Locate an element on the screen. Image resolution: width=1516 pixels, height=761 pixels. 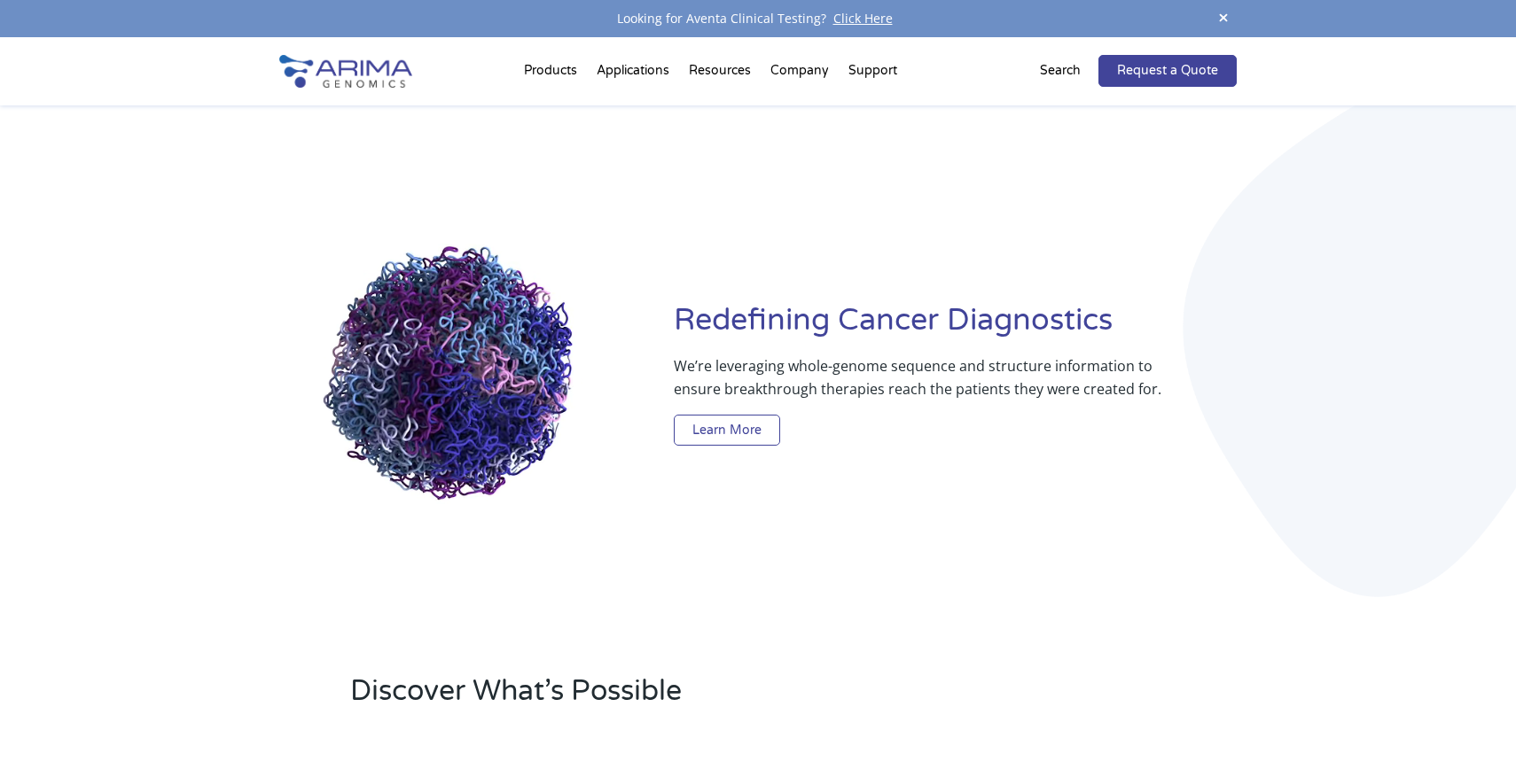
p: We’re leveraging whole-genome sequence and structure information to ensure breakthrough therapies... is located at coordinates (919, 385).